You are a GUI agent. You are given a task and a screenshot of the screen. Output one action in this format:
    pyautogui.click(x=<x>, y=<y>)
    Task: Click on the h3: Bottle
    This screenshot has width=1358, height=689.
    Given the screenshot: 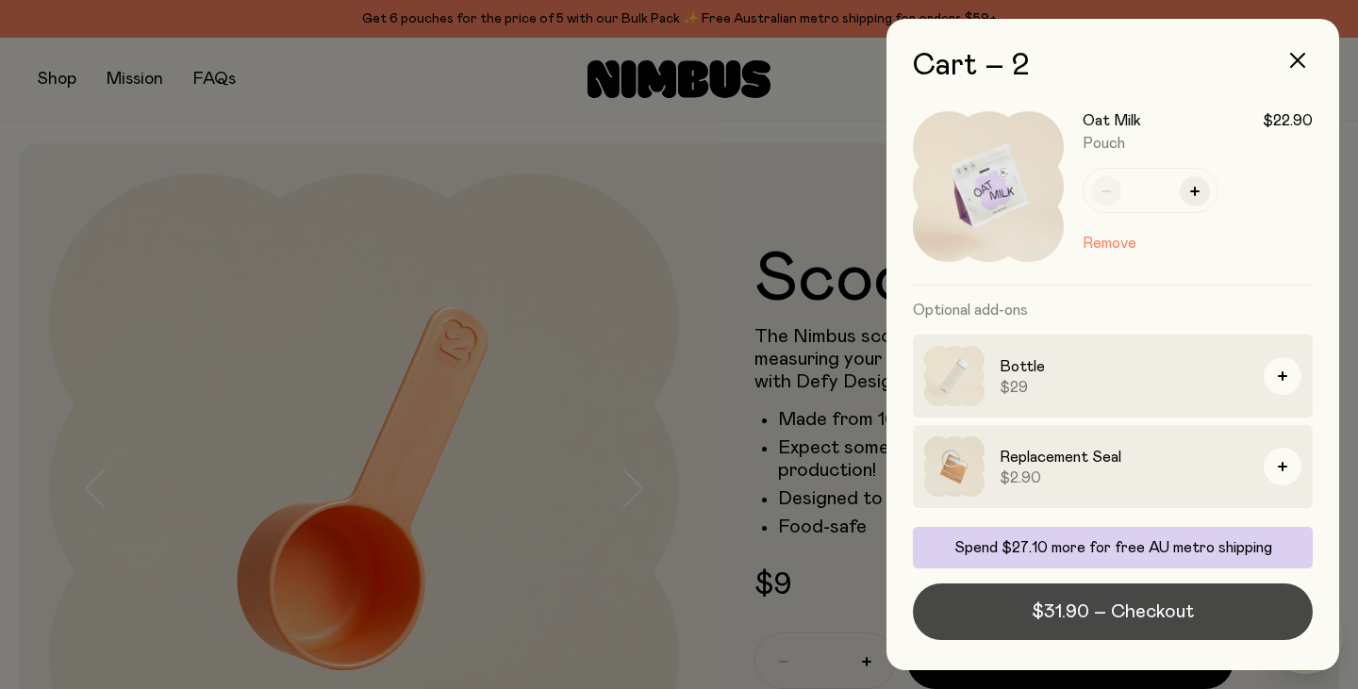 What is the action you would take?
    pyautogui.click(x=1124, y=367)
    